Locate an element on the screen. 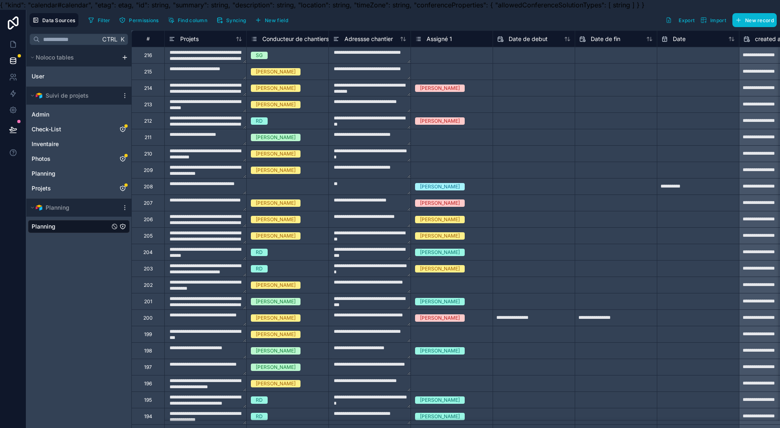 The height and width of the screenshot is (428, 780). span: New field is located at coordinates (276, 20).